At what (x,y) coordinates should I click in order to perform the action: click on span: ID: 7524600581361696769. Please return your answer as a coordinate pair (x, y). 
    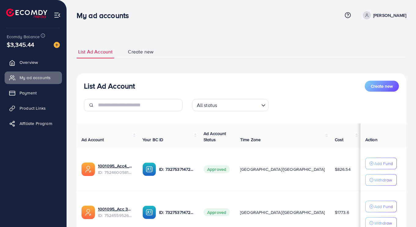
    Looking at the image, I should click on (115, 172).